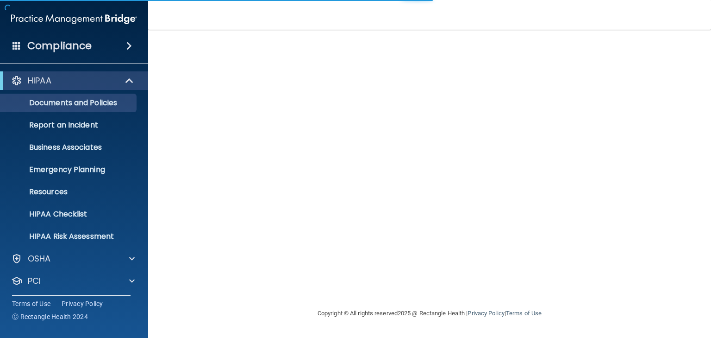 This screenshot has width=711, height=338. What do you see at coordinates (69, 236) in the screenshot?
I see `p: HIPAA Risk Assessment` at bounding box center [69, 236].